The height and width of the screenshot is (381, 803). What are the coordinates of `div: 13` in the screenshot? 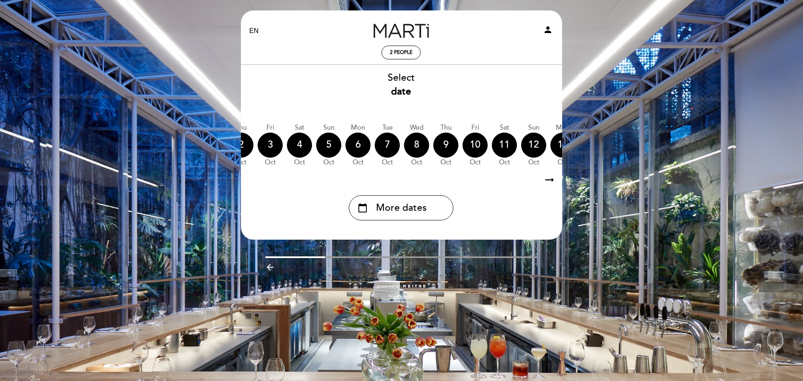 It's located at (563, 145).